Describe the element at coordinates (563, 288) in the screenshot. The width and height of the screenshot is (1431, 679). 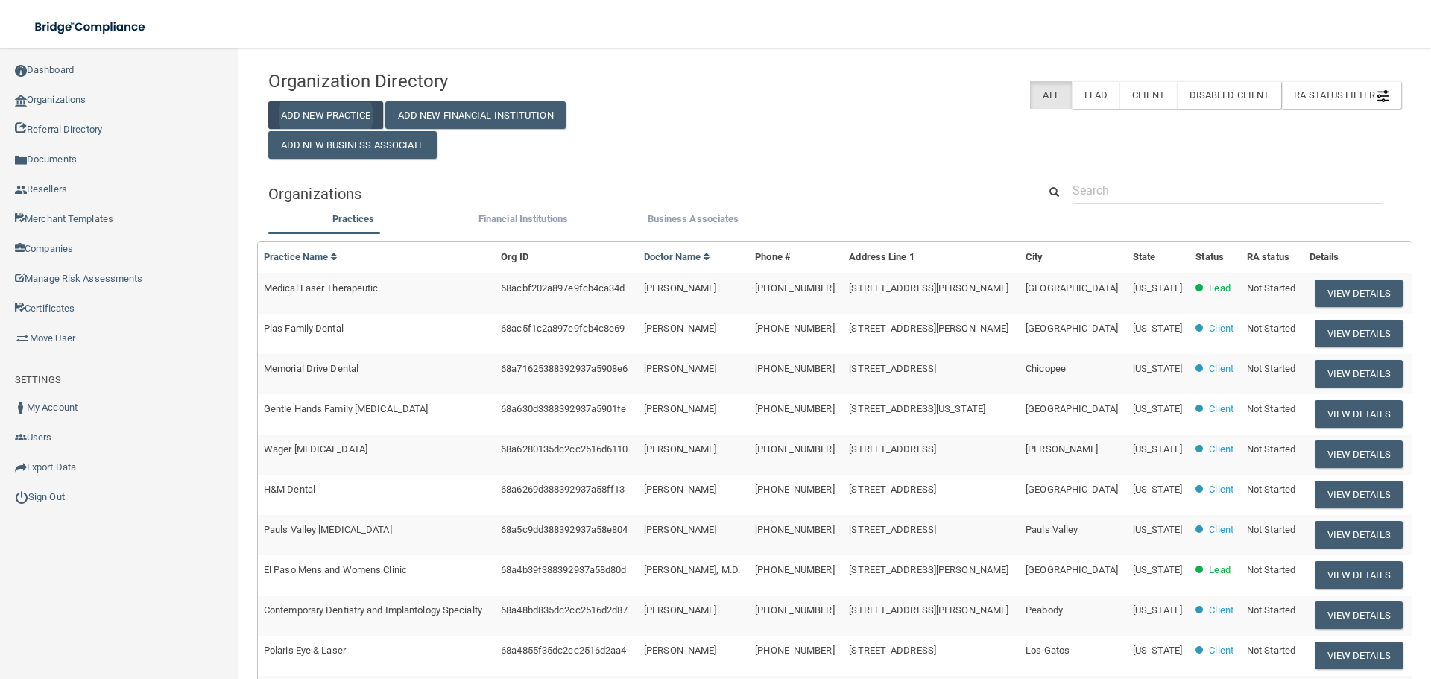
I see `span: 68acbf202a897e9fcb4ca34d` at that location.